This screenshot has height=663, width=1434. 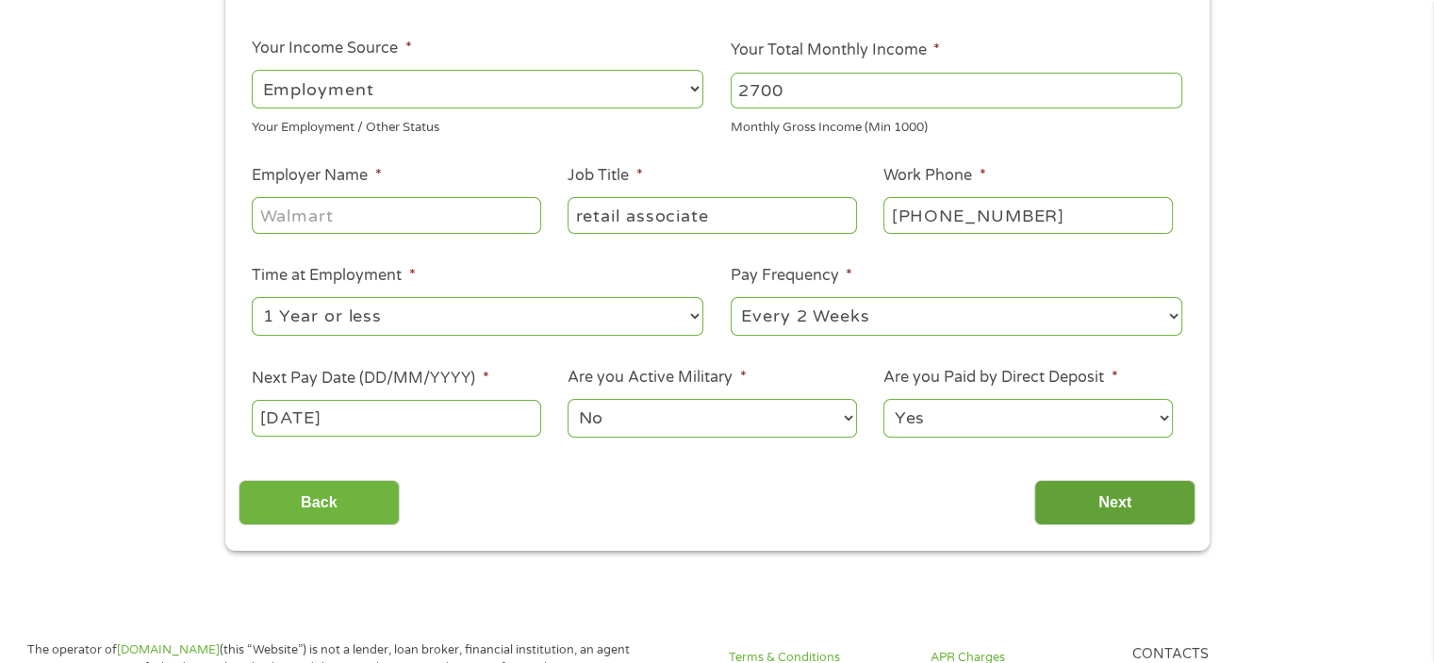 I want to click on input: 1800, so click(x=956, y=91).